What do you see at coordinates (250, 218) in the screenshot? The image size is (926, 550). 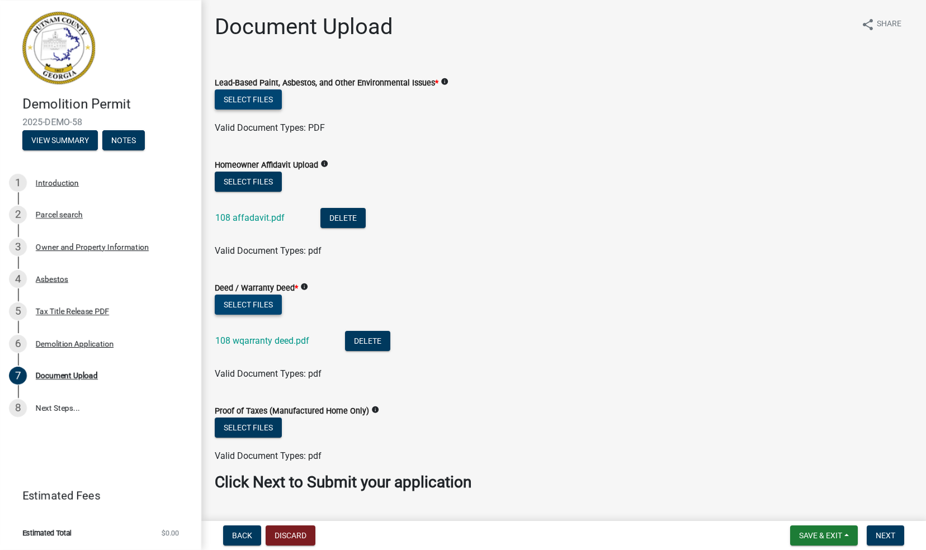 I see `a: 108 affadavit.pdf` at bounding box center [250, 218].